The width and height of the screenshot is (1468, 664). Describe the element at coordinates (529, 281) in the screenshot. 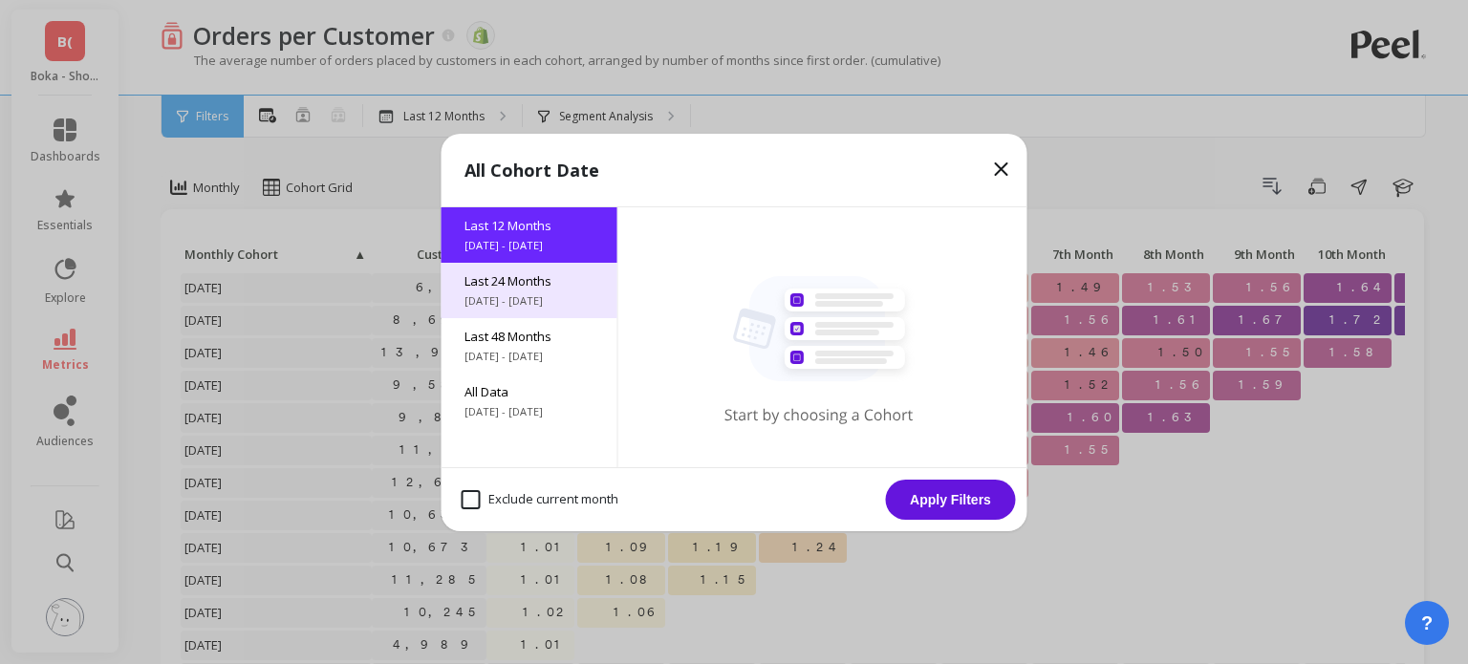

I see `span: Last 24 Months` at that location.